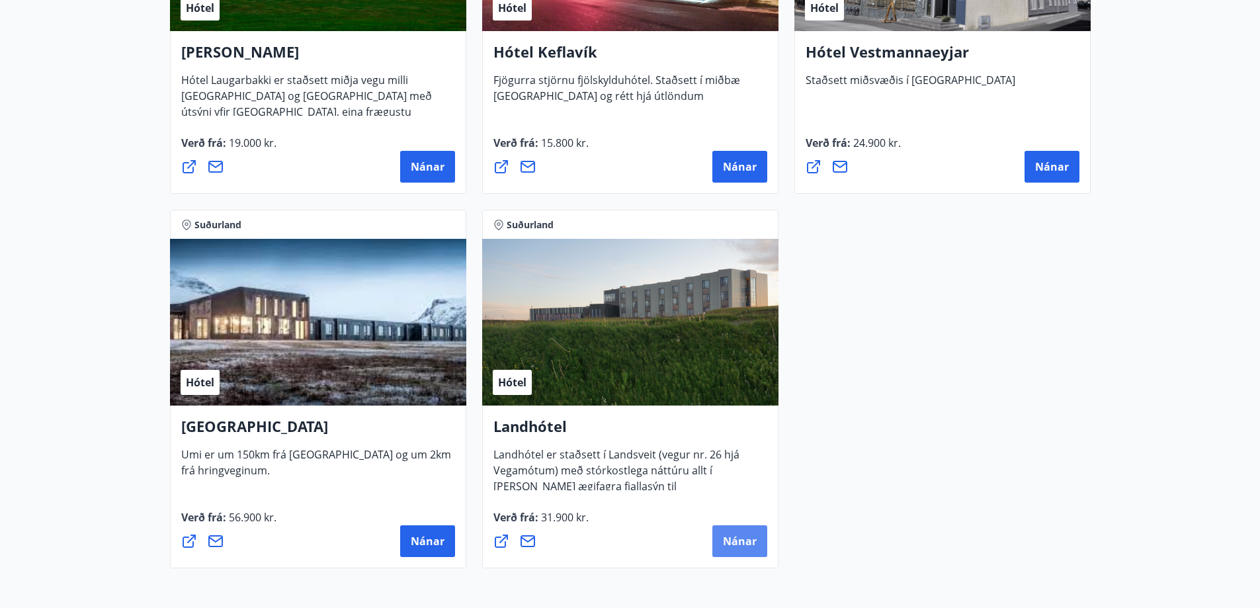  What do you see at coordinates (616, 491) in the screenshot?
I see `span: Landhótel er staðsett í Landsveit (vegur nr. 26 hjá Vegamótum) með stórkostlega náttúru allt í [P...` at bounding box center [616, 491].